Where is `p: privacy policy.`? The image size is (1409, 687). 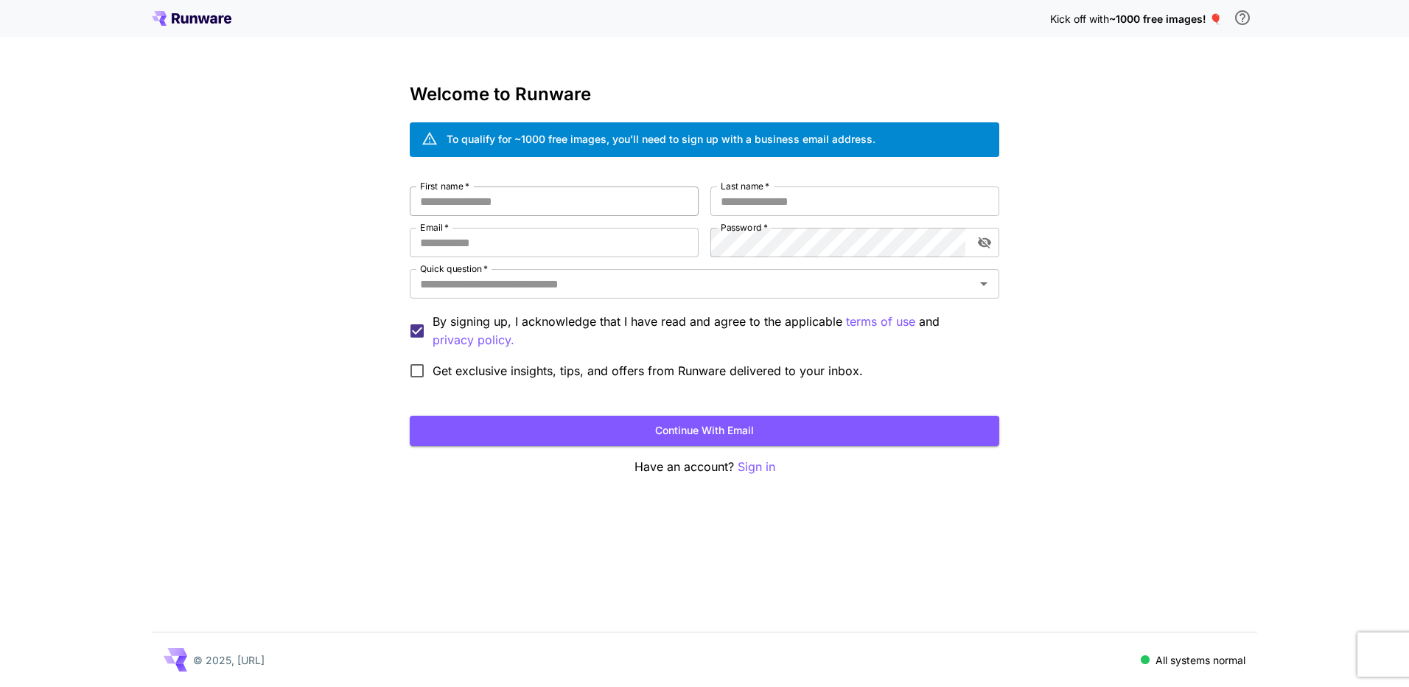 p: privacy policy. is located at coordinates (473, 340).